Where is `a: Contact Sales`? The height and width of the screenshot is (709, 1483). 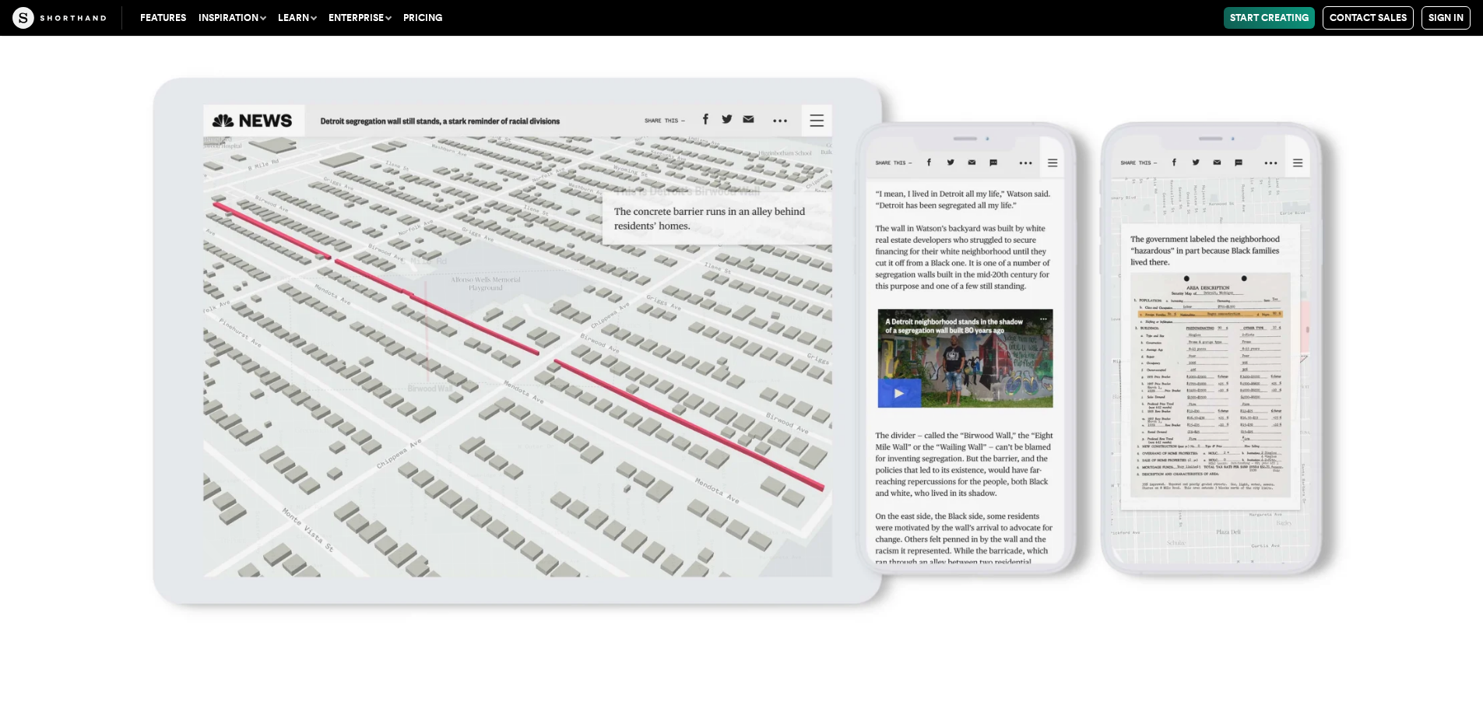 a: Contact Sales is located at coordinates (1368, 18).